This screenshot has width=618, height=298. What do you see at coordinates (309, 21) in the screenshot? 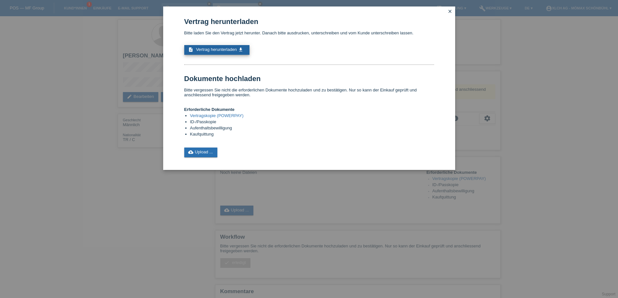
I see `h1: Vertrag herunterladen` at bounding box center [309, 21].